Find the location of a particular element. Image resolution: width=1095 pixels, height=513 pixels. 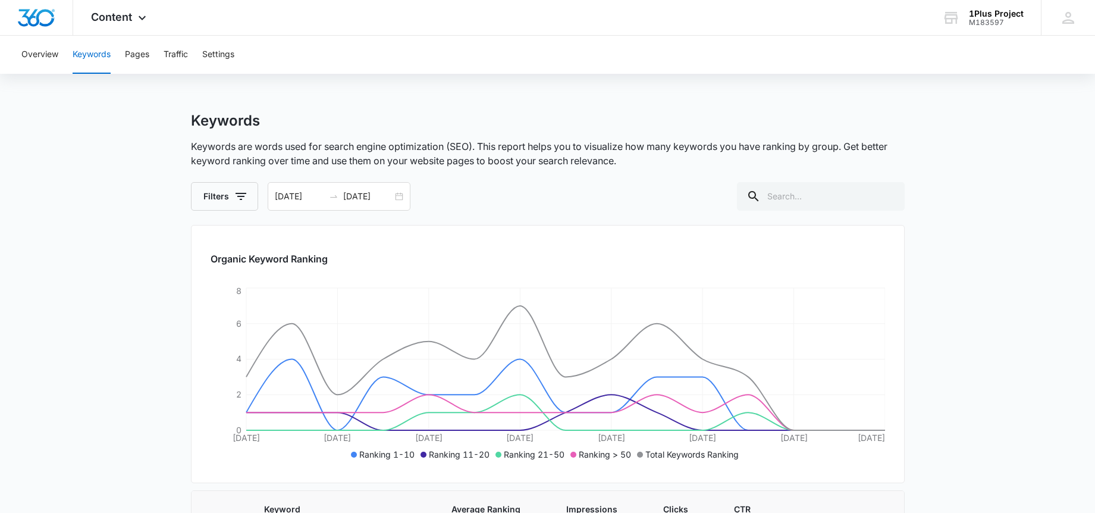

input: End date is located at coordinates (368, 196).